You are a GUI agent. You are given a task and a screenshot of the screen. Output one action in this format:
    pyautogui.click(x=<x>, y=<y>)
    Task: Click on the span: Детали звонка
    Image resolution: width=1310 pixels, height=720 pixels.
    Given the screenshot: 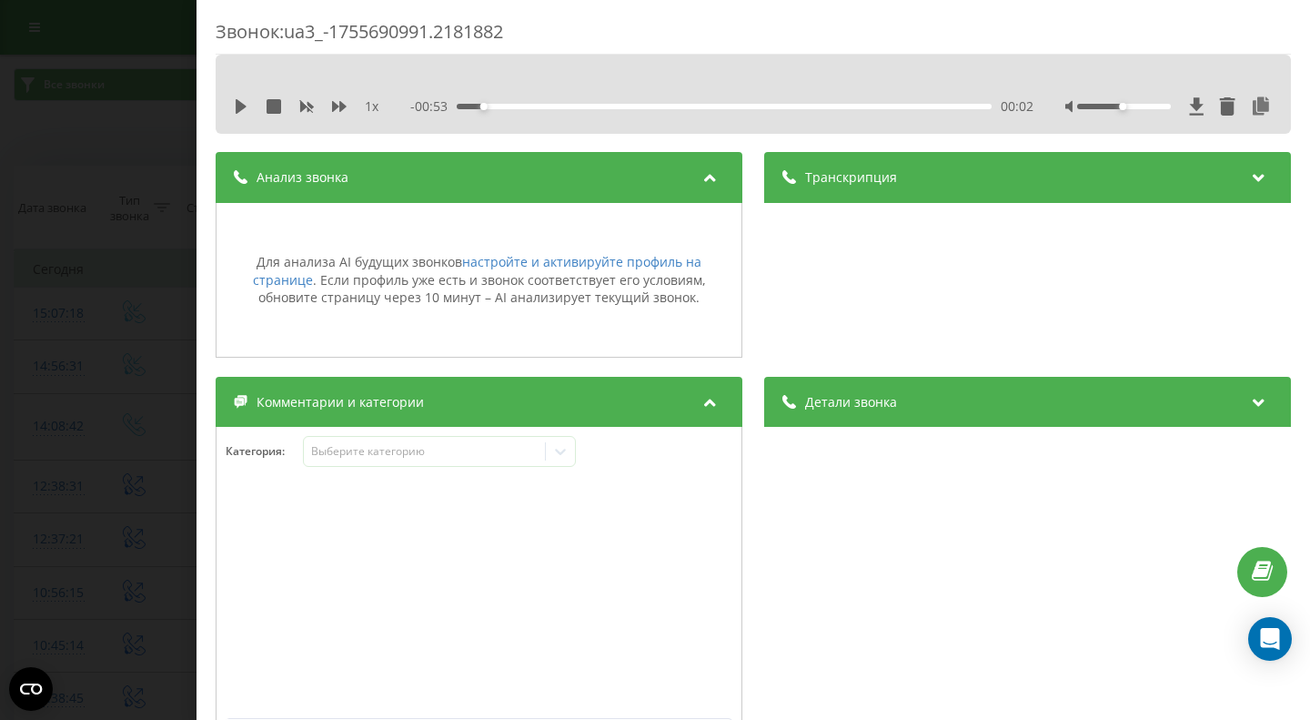 What is the action you would take?
    pyautogui.click(x=851, y=402)
    